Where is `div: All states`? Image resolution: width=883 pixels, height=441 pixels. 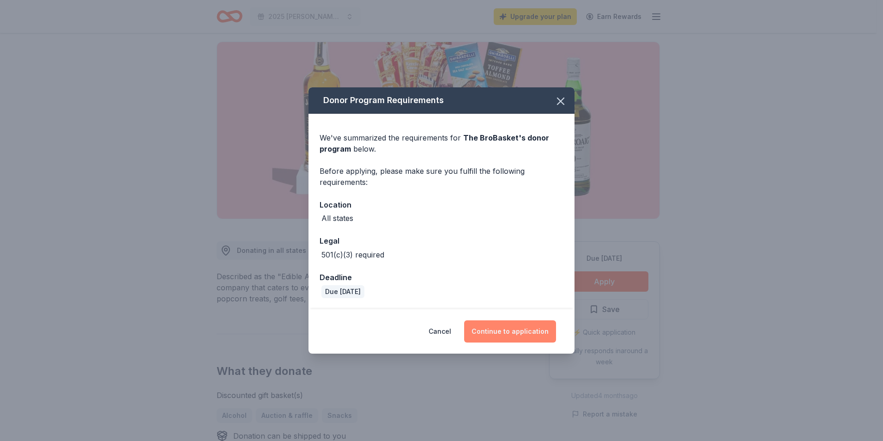 div: All states is located at coordinates (337, 218).